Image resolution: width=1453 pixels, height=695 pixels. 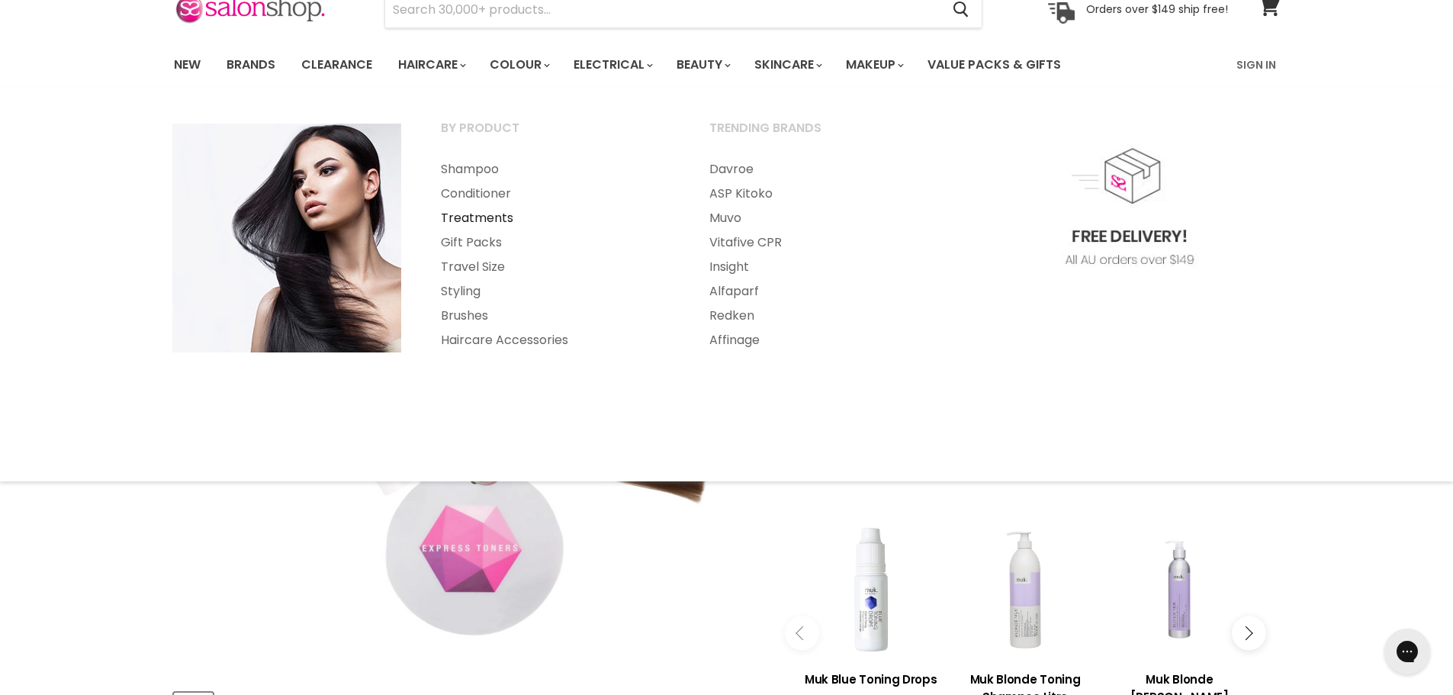 I want to click on a: Brushes, so click(x=554, y=316).